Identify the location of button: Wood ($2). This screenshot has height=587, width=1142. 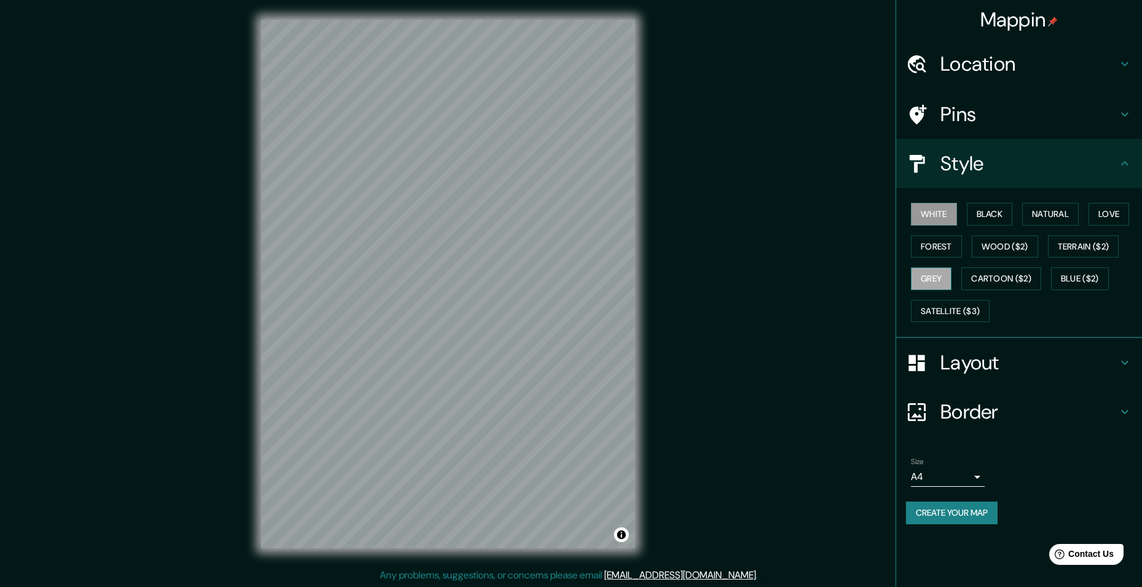
(1005, 246).